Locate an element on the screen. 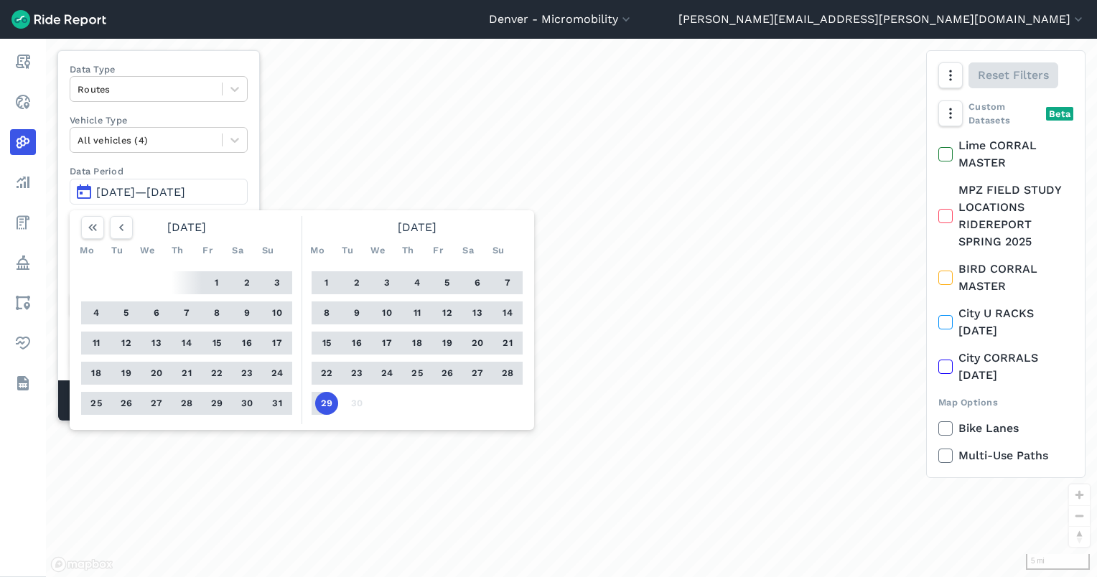 The image size is (1097, 577). button: 29 is located at coordinates (217, 403).